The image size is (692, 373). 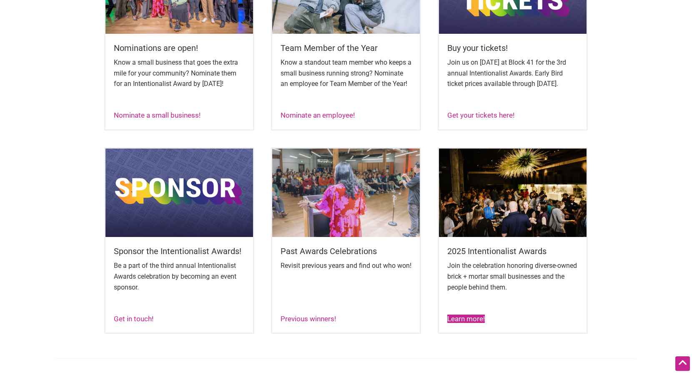 I want to click on p: Know a small business that goes the extra mile for your community? Nominate them for an Intention..., so click(x=179, y=73).